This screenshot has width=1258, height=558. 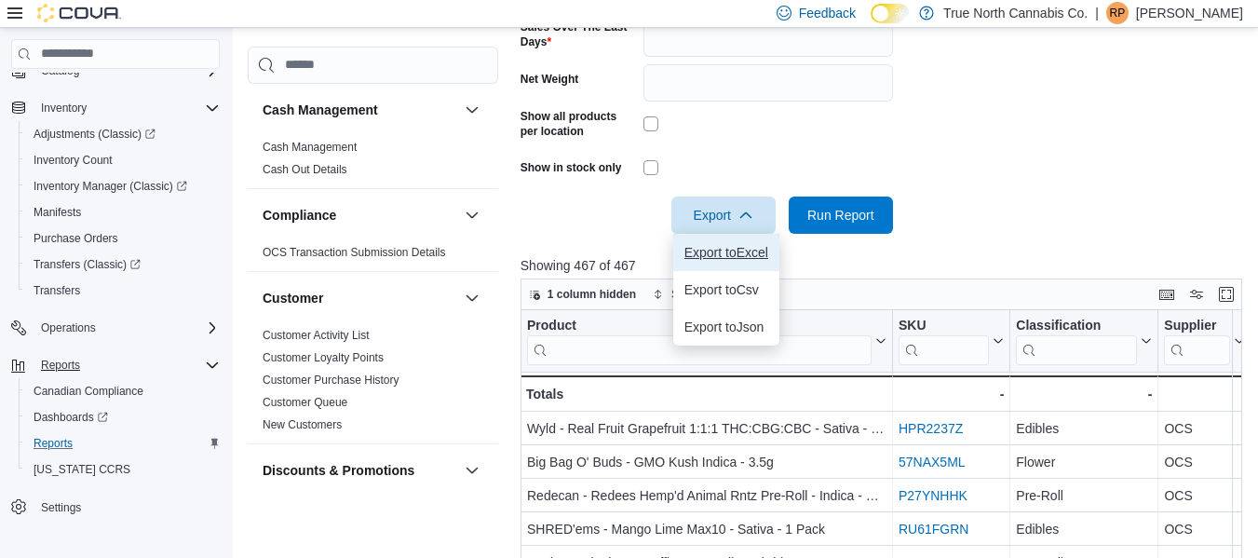 I want to click on button: Keyboard shortcuts, so click(x=1167, y=294).